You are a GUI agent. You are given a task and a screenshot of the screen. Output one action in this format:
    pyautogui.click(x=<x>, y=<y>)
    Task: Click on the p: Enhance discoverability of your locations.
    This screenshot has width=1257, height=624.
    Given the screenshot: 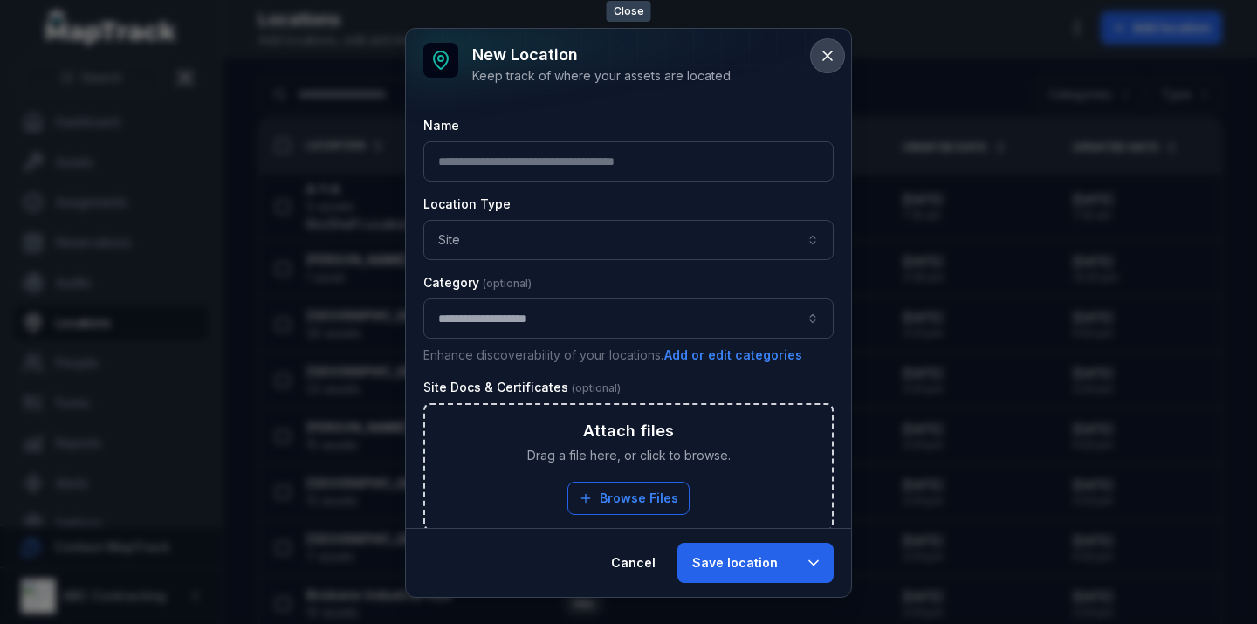 What is the action you would take?
    pyautogui.click(x=628, y=355)
    